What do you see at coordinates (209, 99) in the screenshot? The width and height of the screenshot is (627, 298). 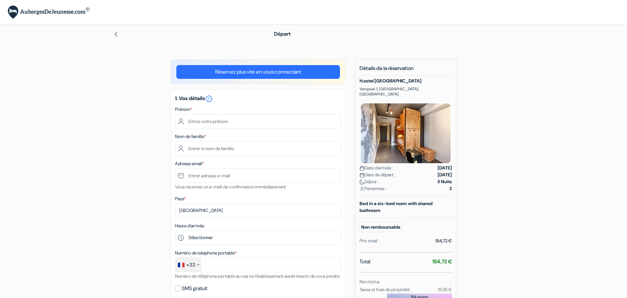 I see `i: error_outline` at bounding box center [209, 99].